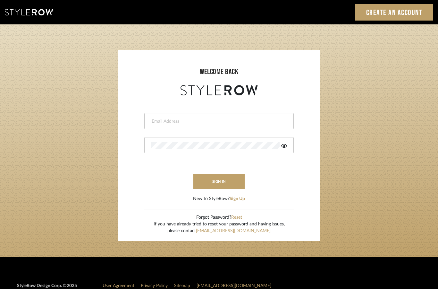 The image size is (438, 289). I want to click on button: sign in, so click(219, 181).